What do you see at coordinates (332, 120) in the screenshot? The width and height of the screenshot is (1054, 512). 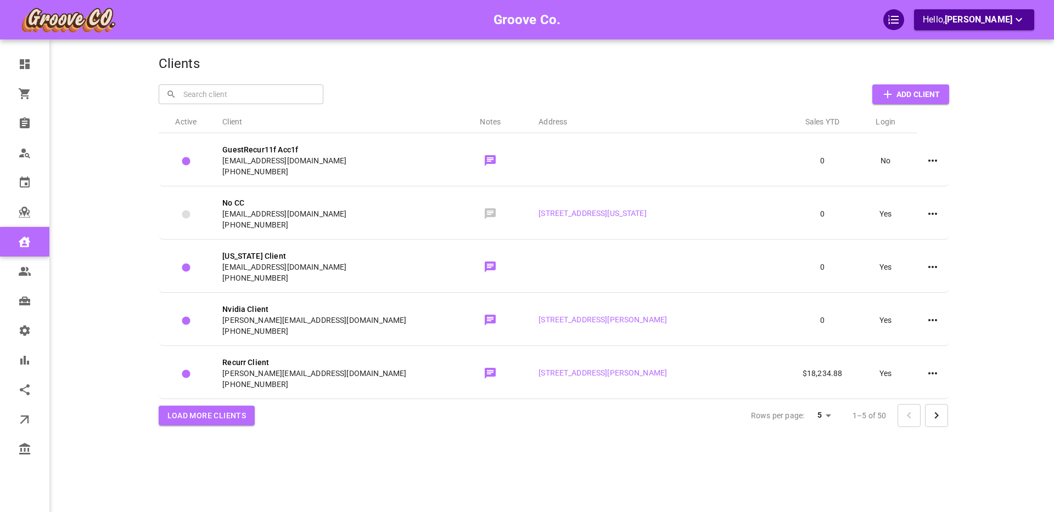 I see `th: Client` at bounding box center [332, 120].